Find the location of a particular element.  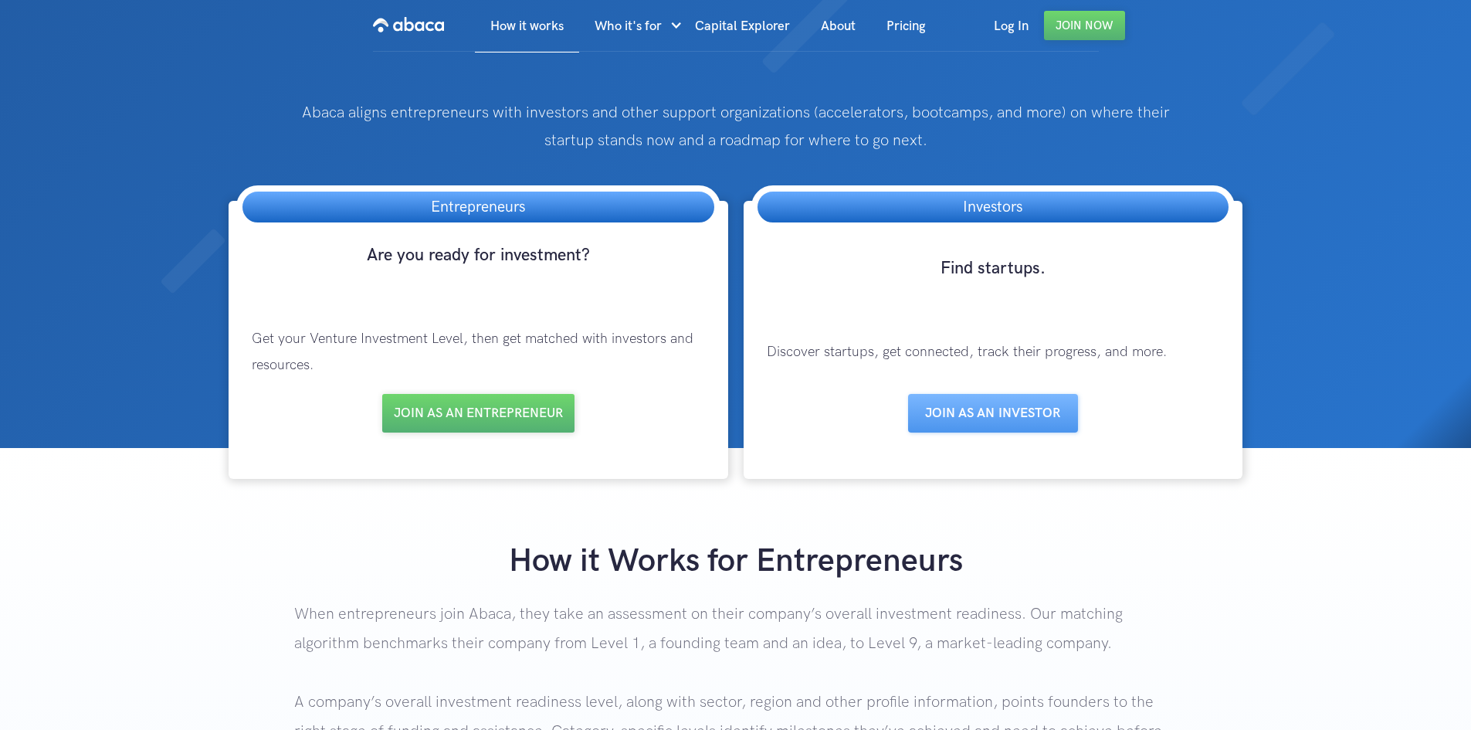

p: Get your Venture Investment Level, then get matched with investors and resources. is located at coordinates (478, 352).